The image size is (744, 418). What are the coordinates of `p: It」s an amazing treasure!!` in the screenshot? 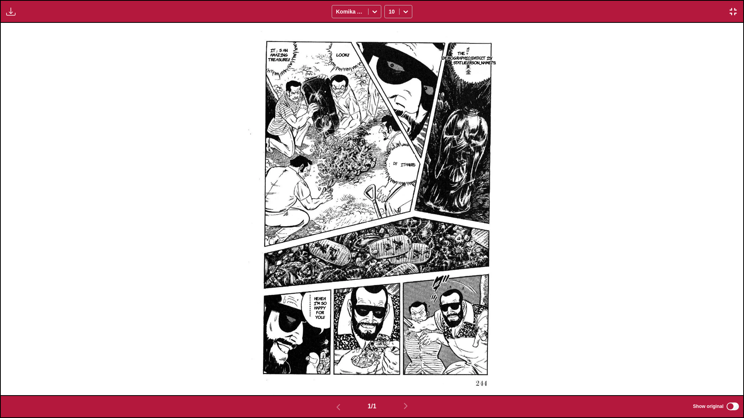 It's located at (279, 55).